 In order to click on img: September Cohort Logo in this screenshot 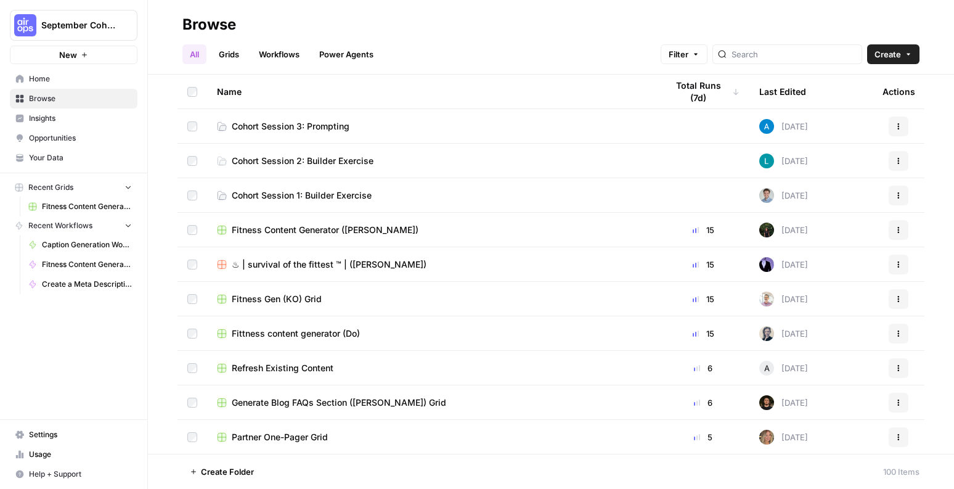, I will do `click(25, 25)`.